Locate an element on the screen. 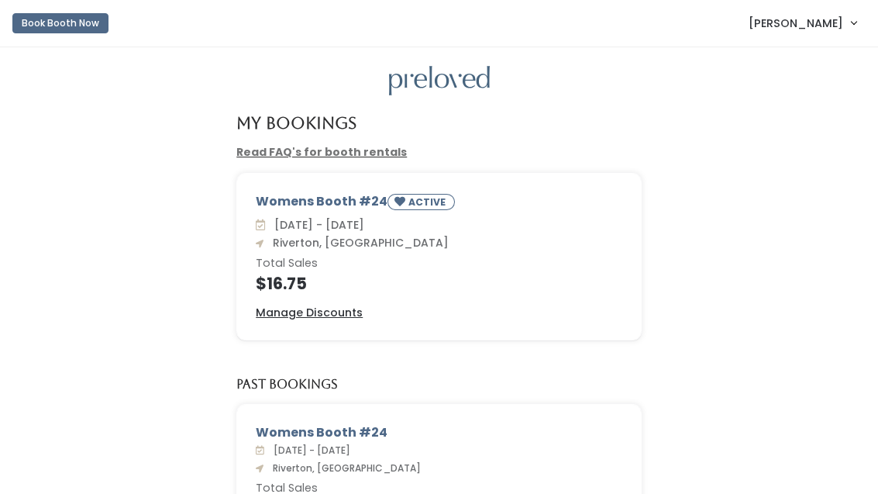  img: preloved logo is located at coordinates (439, 81).